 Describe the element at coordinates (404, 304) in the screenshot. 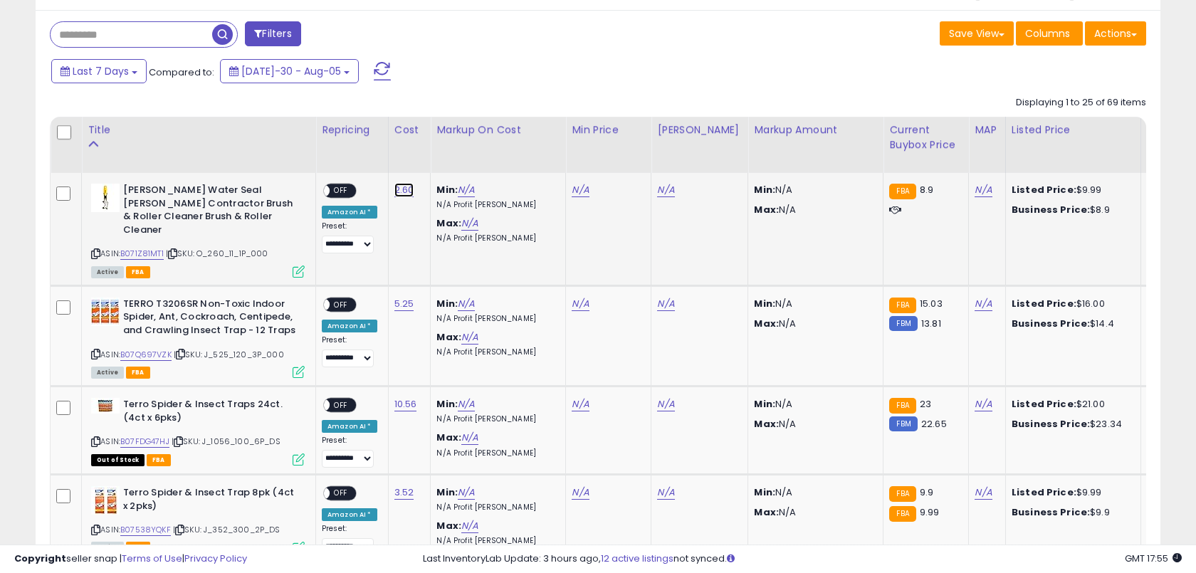

I see `a: 5.25` at that location.